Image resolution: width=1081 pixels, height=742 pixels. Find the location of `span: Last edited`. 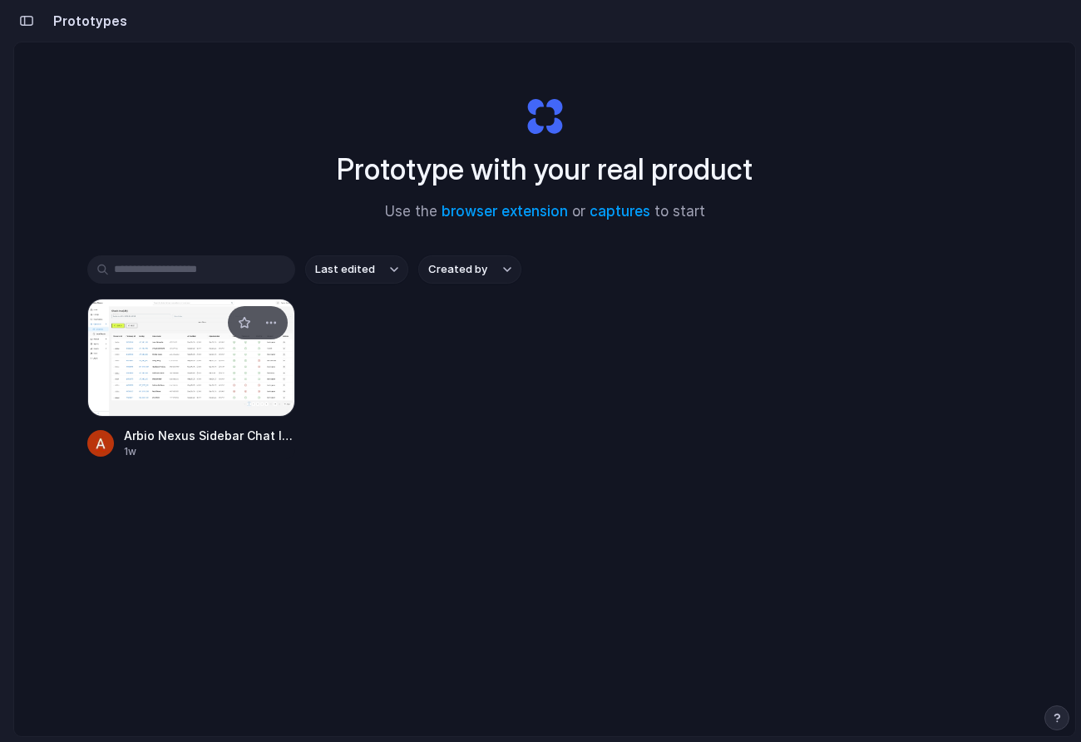

span: Last edited is located at coordinates (345, 269).